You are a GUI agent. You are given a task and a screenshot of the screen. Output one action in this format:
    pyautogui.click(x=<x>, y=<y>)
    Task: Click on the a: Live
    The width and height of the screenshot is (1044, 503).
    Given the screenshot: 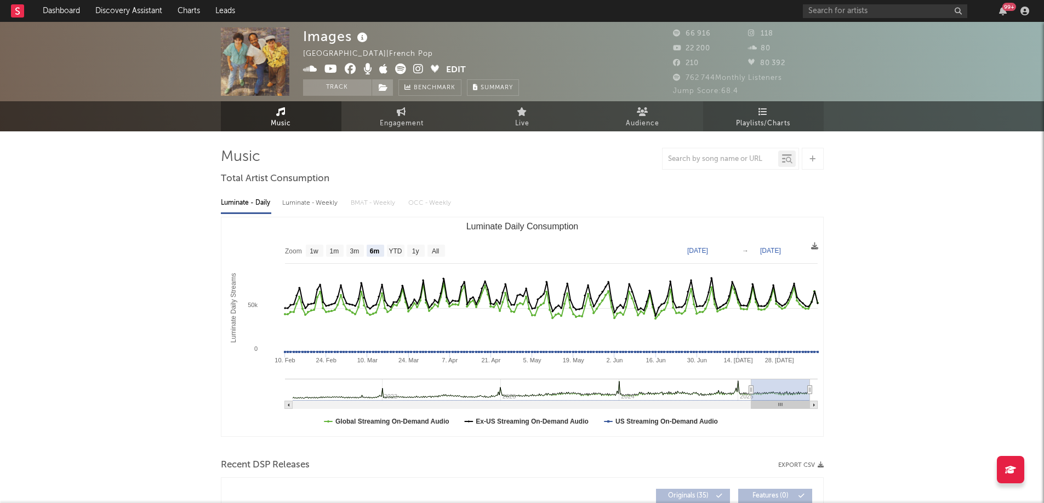 What is the action you would take?
    pyautogui.click(x=522, y=116)
    